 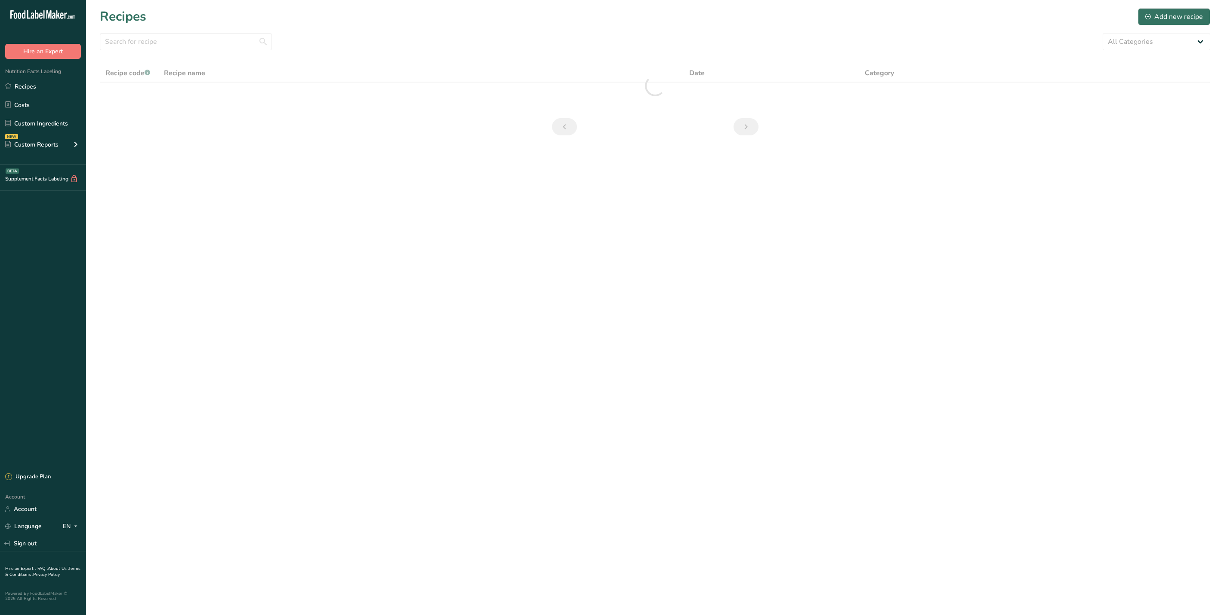 What do you see at coordinates (58, 569) in the screenshot?
I see `a: About Us .` at bounding box center [58, 569].